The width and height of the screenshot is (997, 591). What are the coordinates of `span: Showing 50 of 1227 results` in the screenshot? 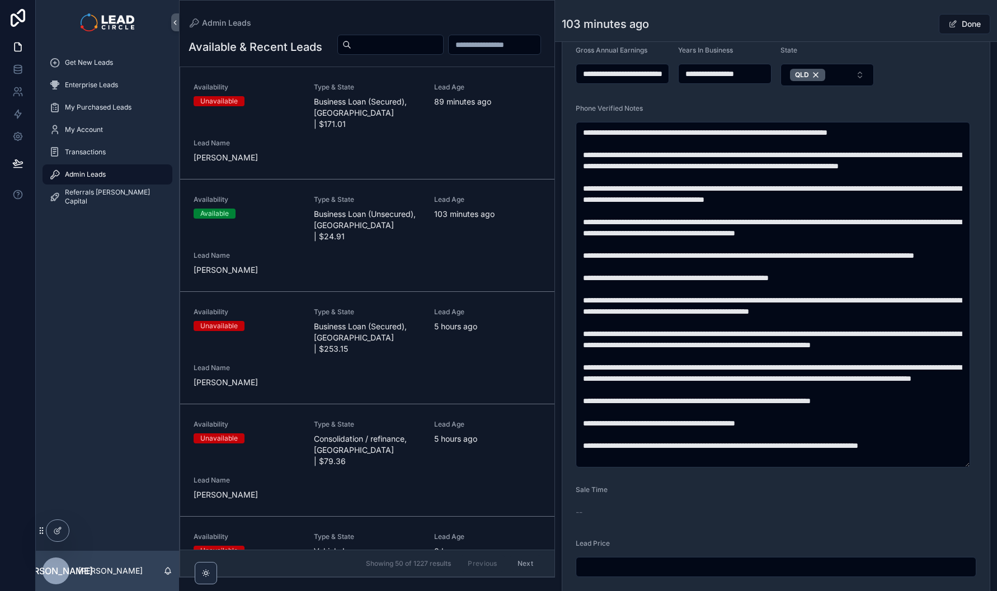 It's located at (408, 564).